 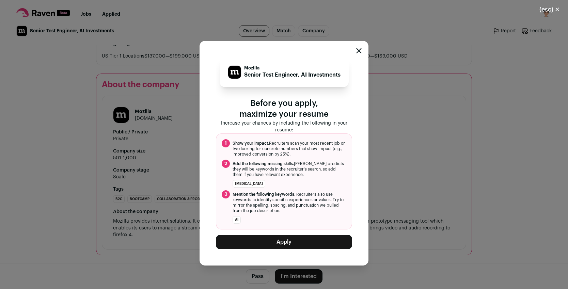 I want to click on p: Increase your chances by including the following in your resume:, so click(x=284, y=127).